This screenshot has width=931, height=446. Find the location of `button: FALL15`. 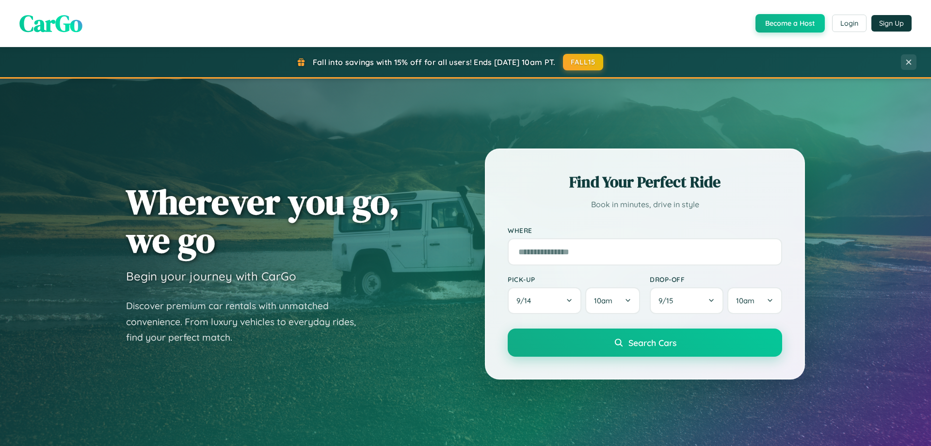

button: FALL15 is located at coordinates (584, 62).